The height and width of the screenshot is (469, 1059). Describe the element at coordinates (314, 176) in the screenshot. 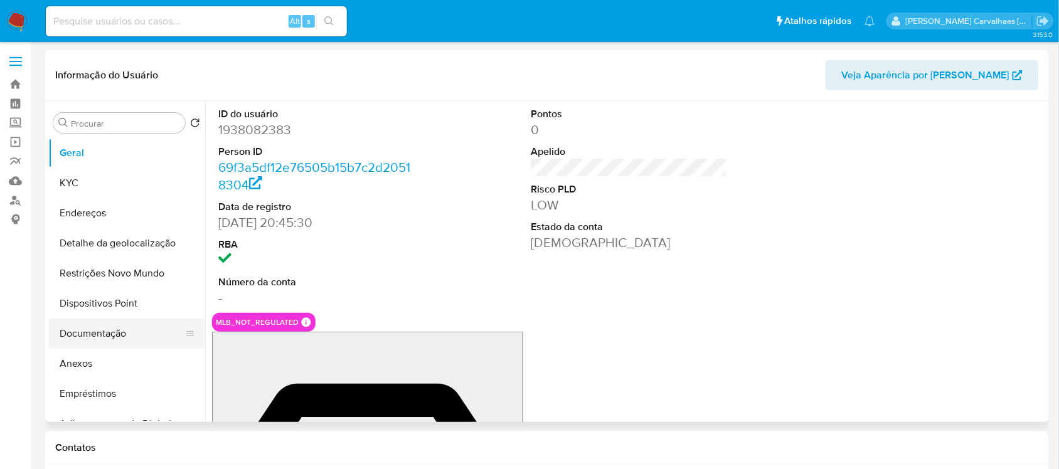

I see `a: 69f3a5df12e76505b15b7c2d20518304` at that location.